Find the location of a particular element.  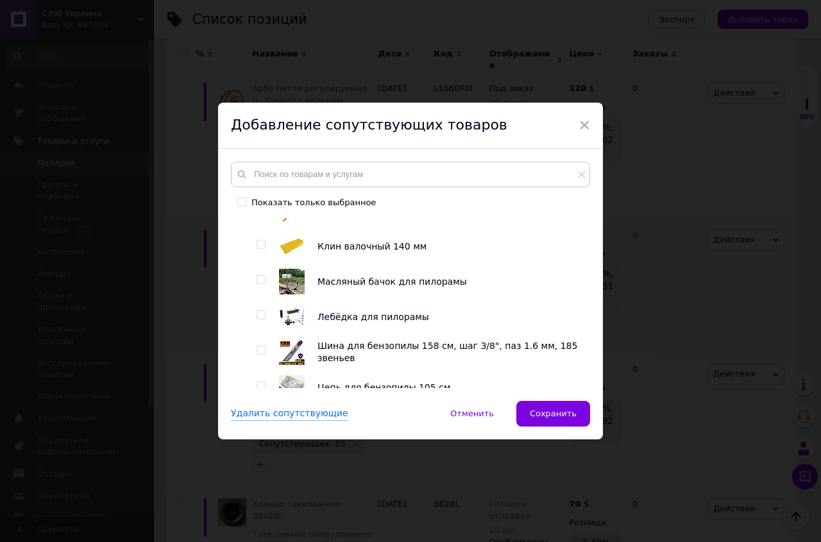

div: Показать только выбранное is located at coordinates (314, 203).